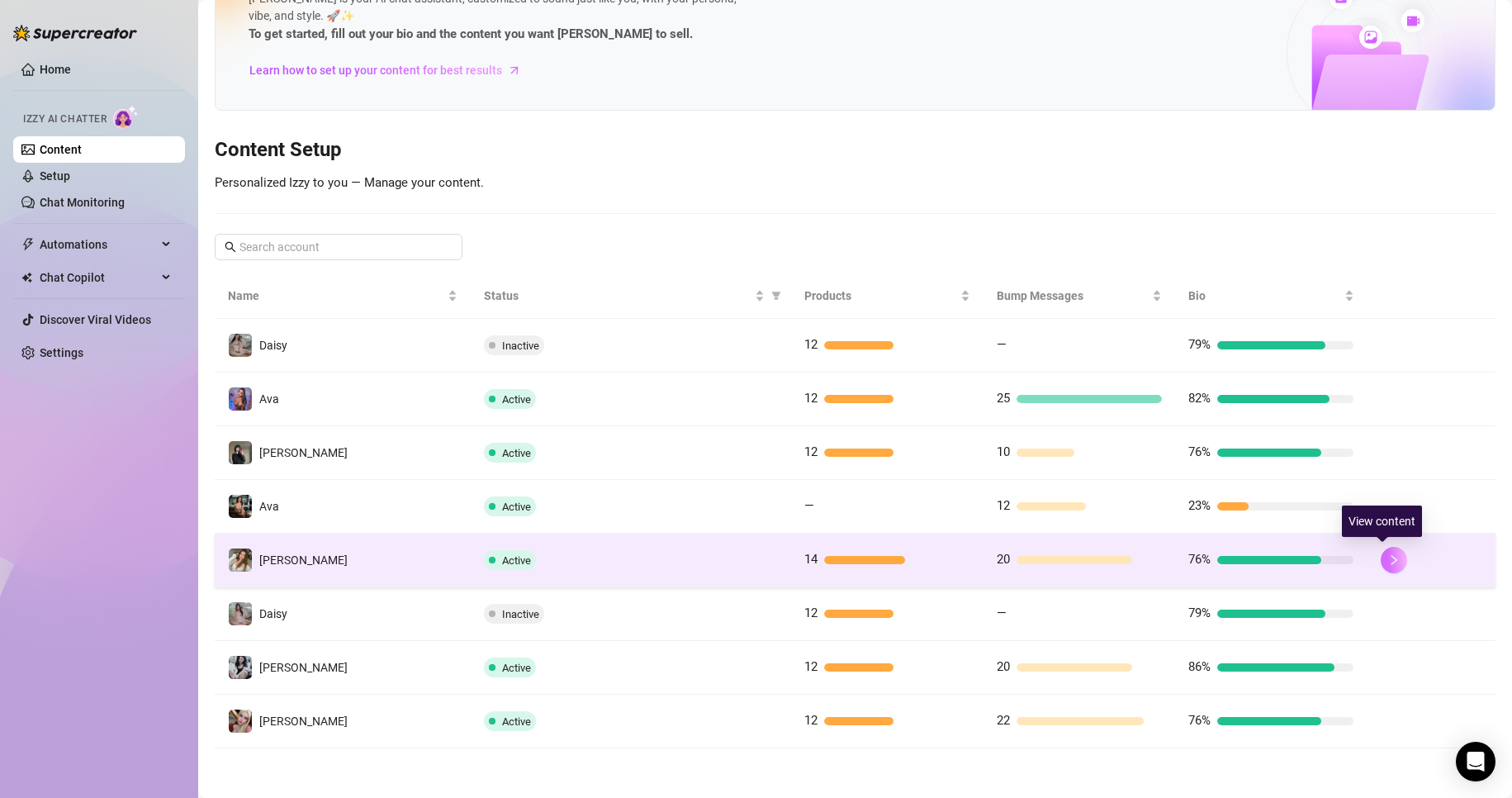 The width and height of the screenshot is (1512, 798). What do you see at coordinates (343, 296) in the screenshot?
I see `th: Name` at bounding box center [343, 296].